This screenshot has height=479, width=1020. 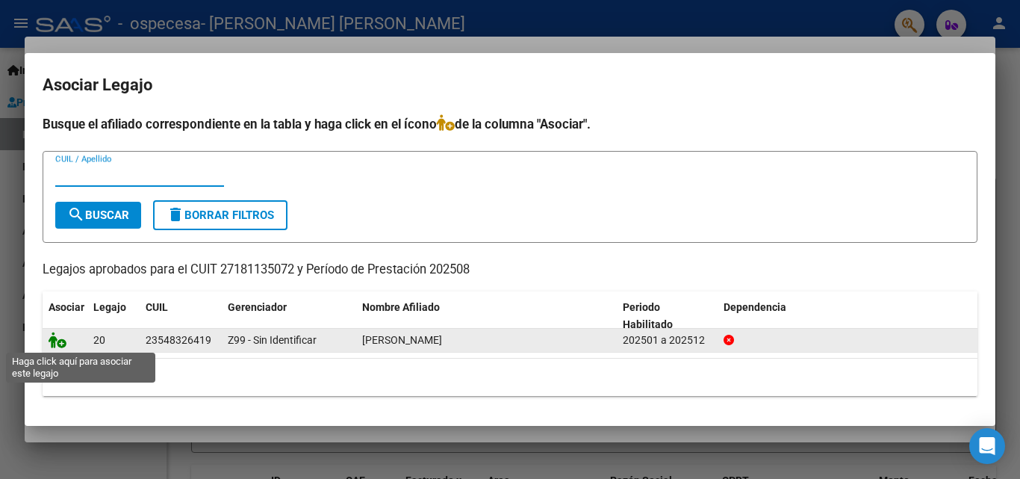 What do you see at coordinates (220, 215) in the screenshot?
I see `span: Borrar Filtros` at bounding box center [220, 215].